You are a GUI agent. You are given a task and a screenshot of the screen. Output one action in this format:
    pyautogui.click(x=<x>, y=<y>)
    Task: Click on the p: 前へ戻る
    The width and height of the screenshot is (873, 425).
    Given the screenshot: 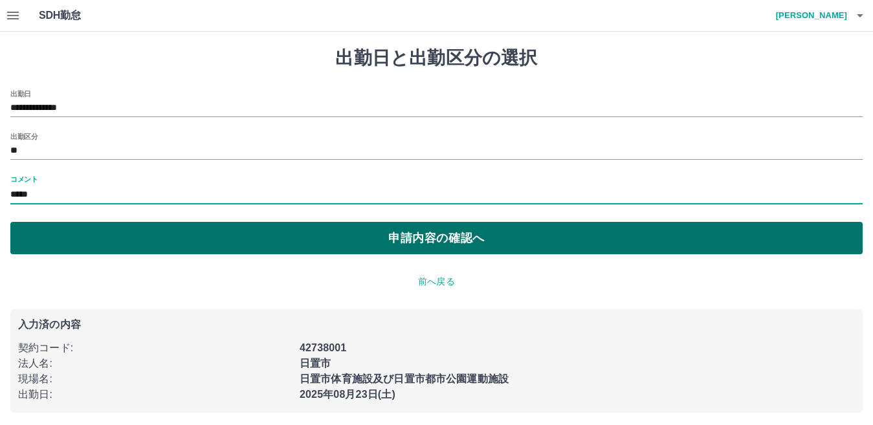 What is the action you would take?
    pyautogui.click(x=436, y=282)
    